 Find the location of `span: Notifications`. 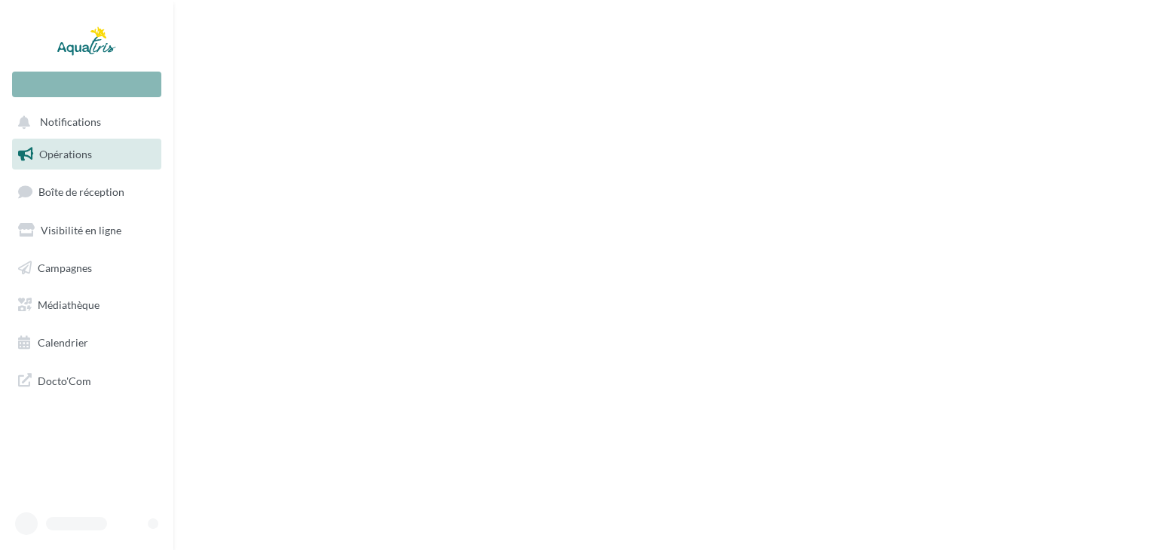

span: Notifications is located at coordinates (70, 122).